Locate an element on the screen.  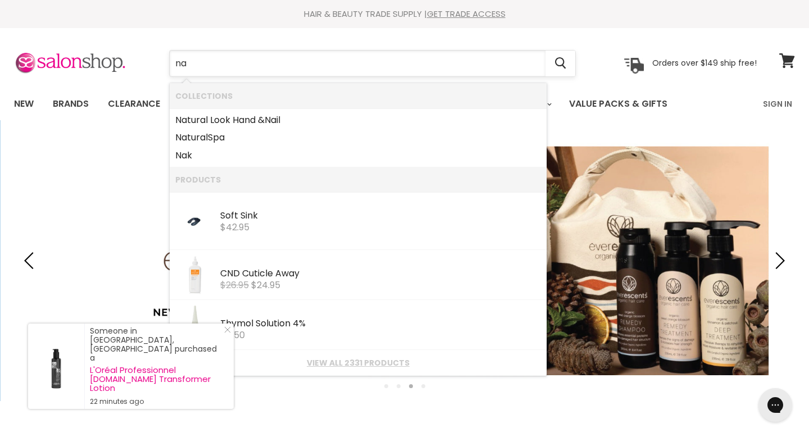
img: thymol_200x.jpg is located at coordinates (195, 325).